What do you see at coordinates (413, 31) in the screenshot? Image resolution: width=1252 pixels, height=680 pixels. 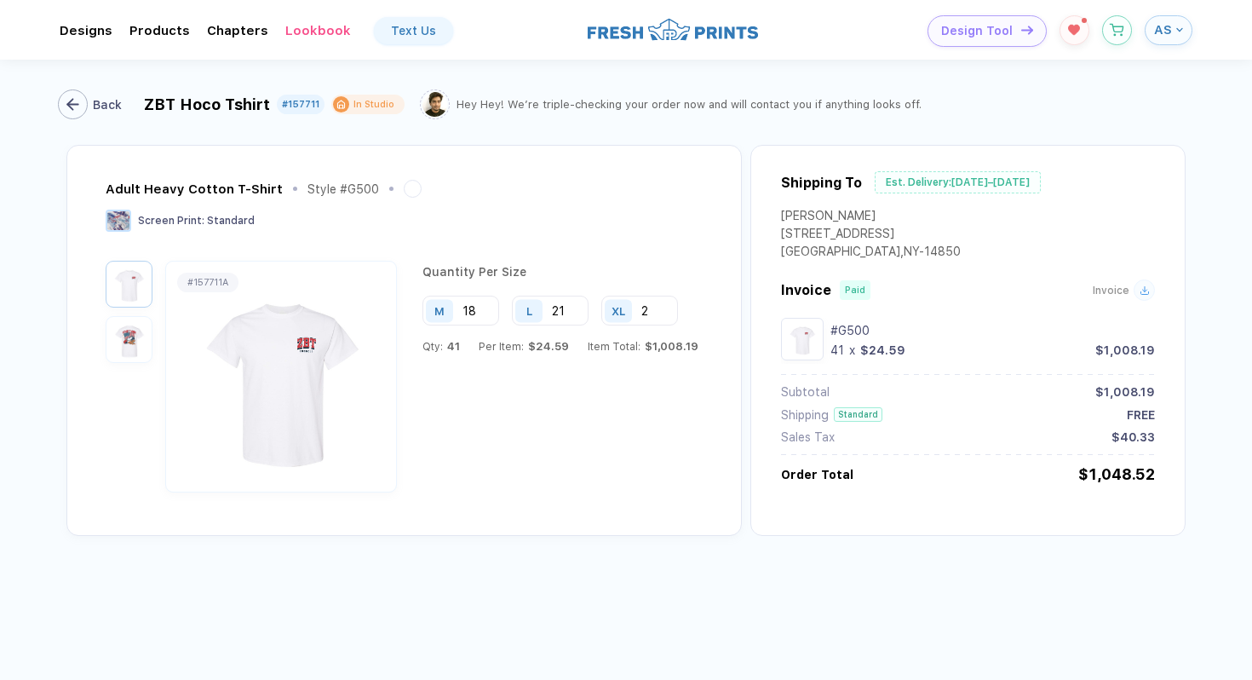 I see `a: Text Us` at bounding box center [413, 31].